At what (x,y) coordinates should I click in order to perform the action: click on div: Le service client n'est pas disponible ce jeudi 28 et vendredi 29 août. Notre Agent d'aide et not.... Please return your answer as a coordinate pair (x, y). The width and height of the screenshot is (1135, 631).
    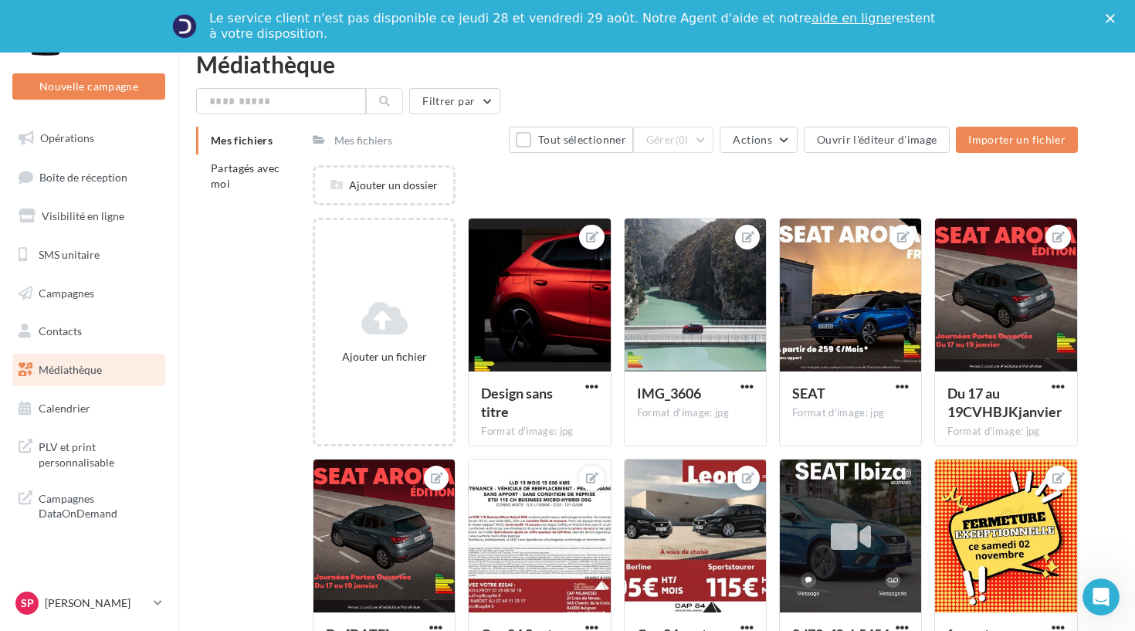
    Looking at the image, I should click on (574, 26).